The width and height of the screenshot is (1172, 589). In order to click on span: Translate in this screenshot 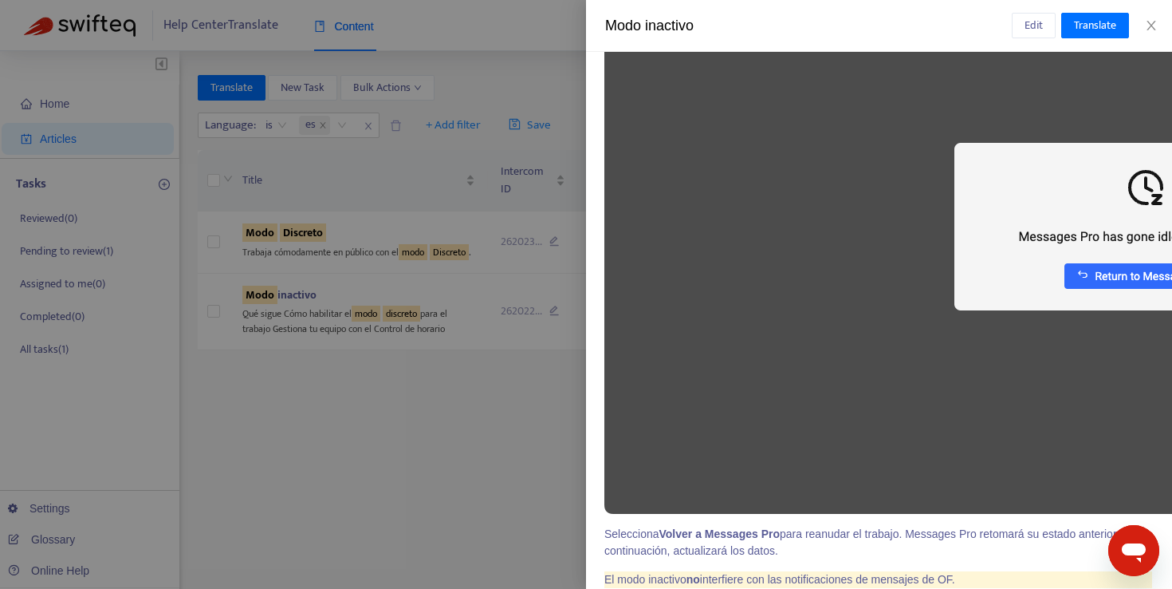, I will do `click(1095, 26)`.